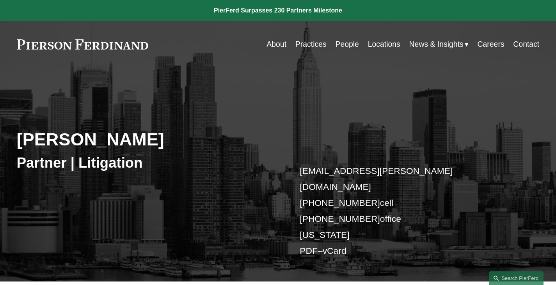 The width and height of the screenshot is (556, 285). Describe the element at coordinates (347, 44) in the screenshot. I see `a: People` at that location.